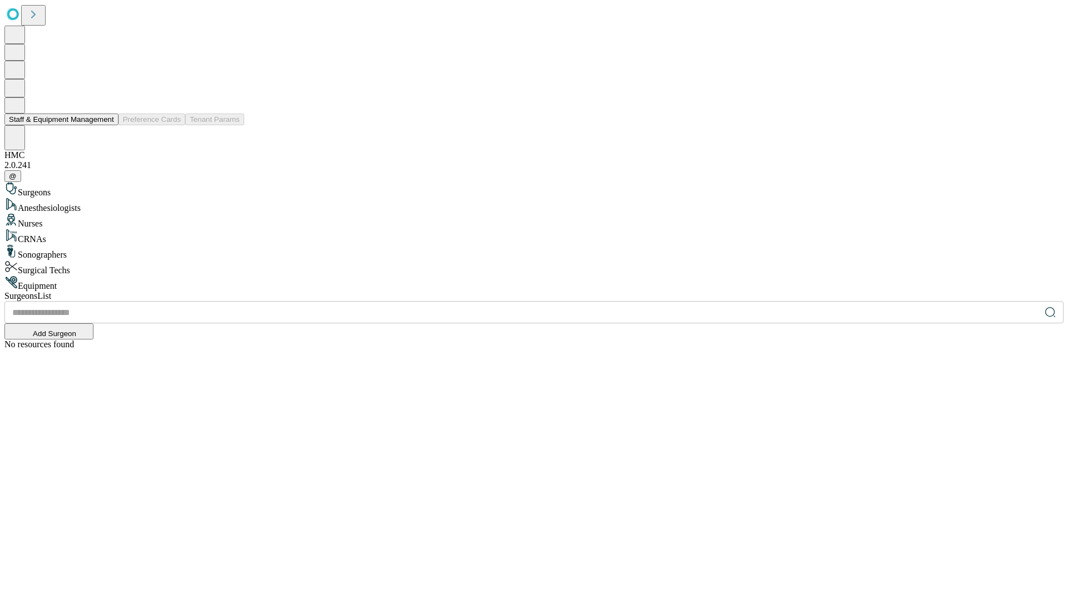 The image size is (1068, 601). Describe the element at coordinates (534, 165) in the screenshot. I see `div: 2.0.241` at that location.